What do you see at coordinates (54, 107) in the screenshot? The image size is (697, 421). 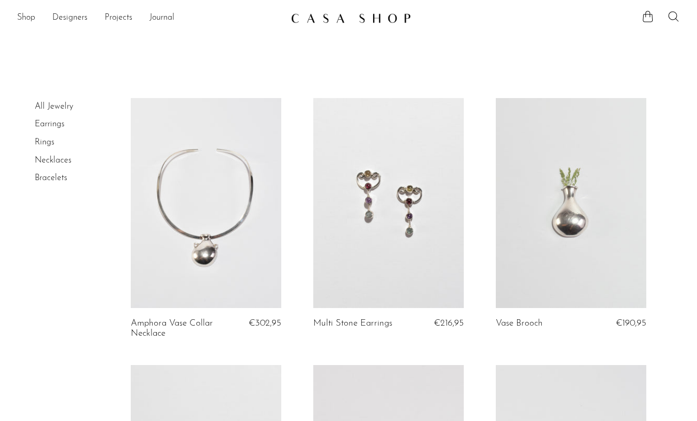 I see `a: All Jewelry` at bounding box center [54, 107].